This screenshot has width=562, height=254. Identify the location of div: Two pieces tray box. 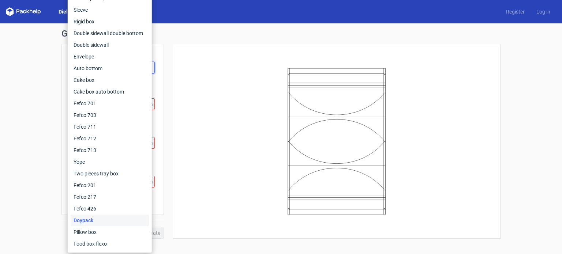
(110, 174).